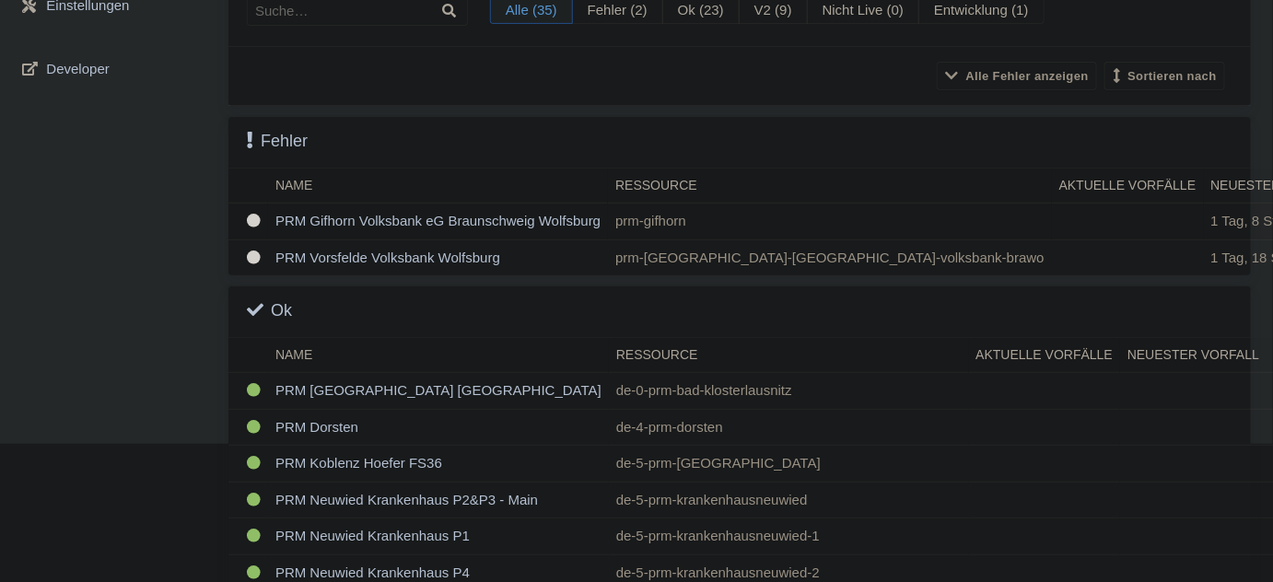 The image size is (1273, 582). What do you see at coordinates (77, 69) in the screenshot?
I see `span: Developer` at bounding box center [77, 69].